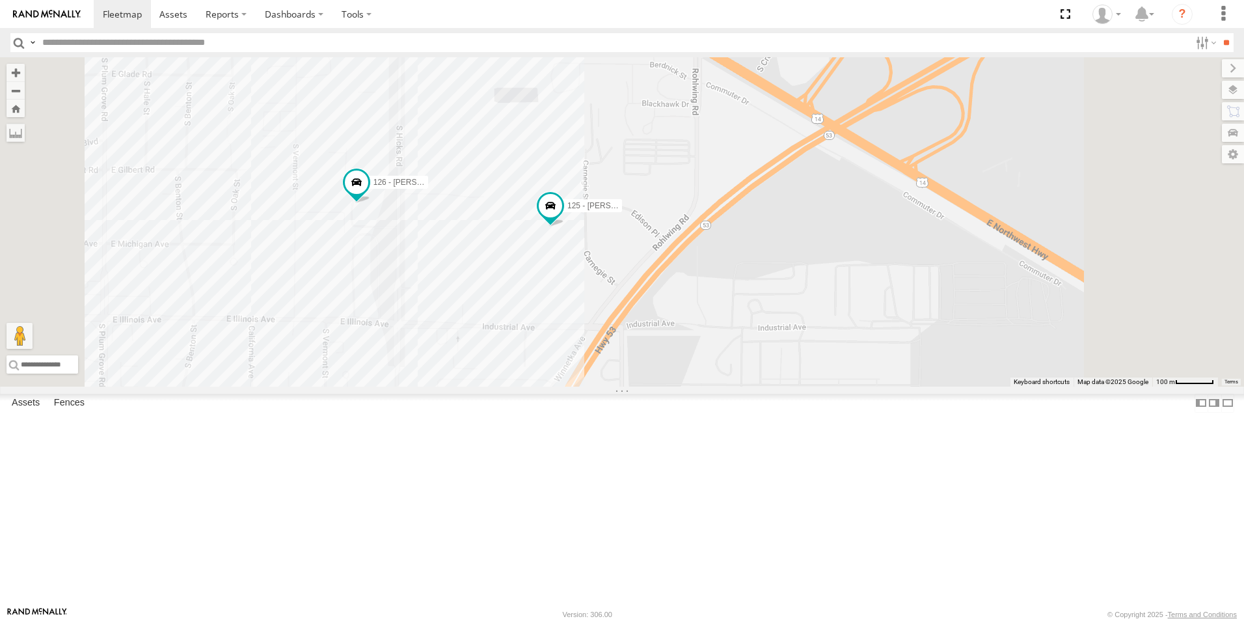 The width and height of the screenshot is (1244, 621). I want to click on button: Map Scale: 100 m per 56 pixels, so click(1184, 382).